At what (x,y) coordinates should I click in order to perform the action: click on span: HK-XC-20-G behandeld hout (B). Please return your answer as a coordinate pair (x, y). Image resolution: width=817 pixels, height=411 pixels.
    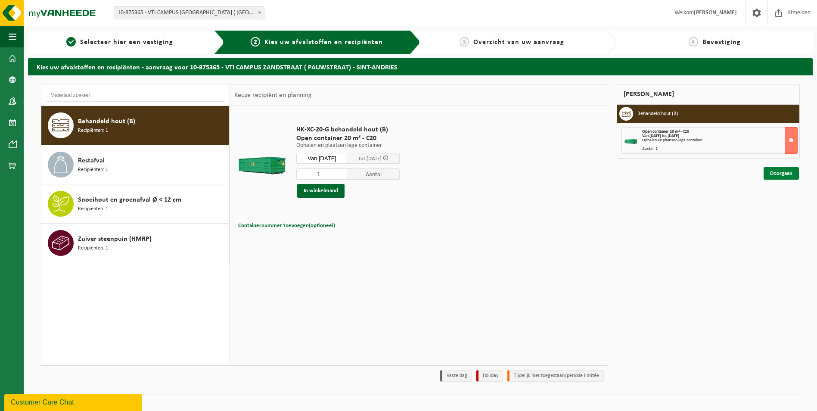
    Looking at the image, I should click on (348, 130).